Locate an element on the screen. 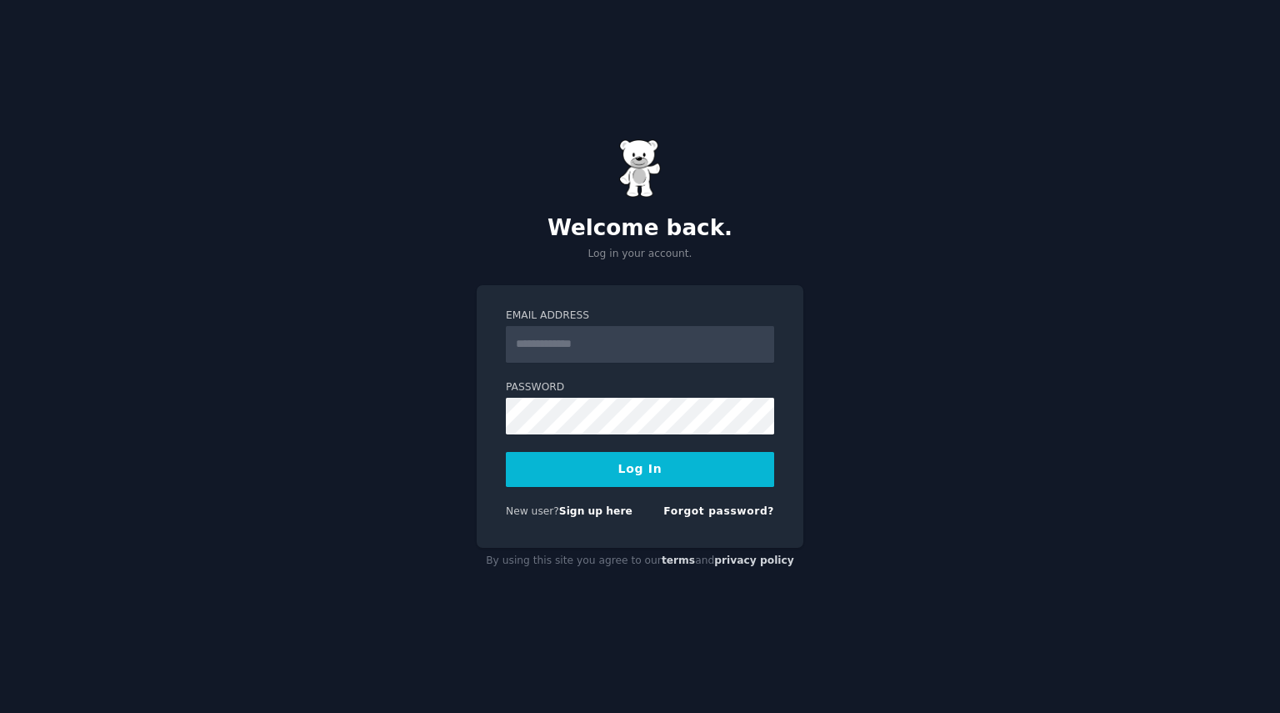 The image size is (1280, 713). button: Log In is located at coordinates (640, 469).